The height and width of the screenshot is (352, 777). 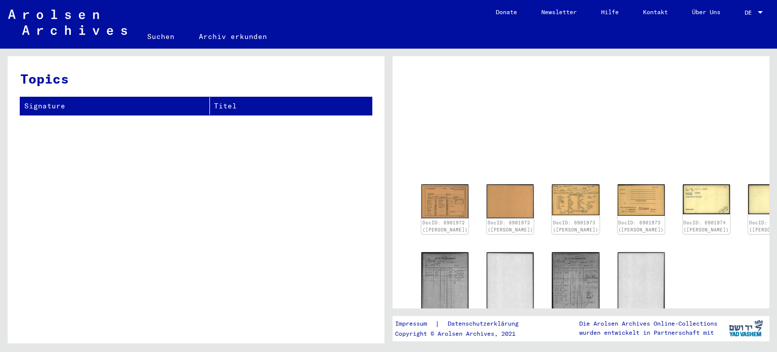 What do you see at coordinates (161, 36) in the screenshot?
I see `a: Suchen` at bounding box center [161, 36].